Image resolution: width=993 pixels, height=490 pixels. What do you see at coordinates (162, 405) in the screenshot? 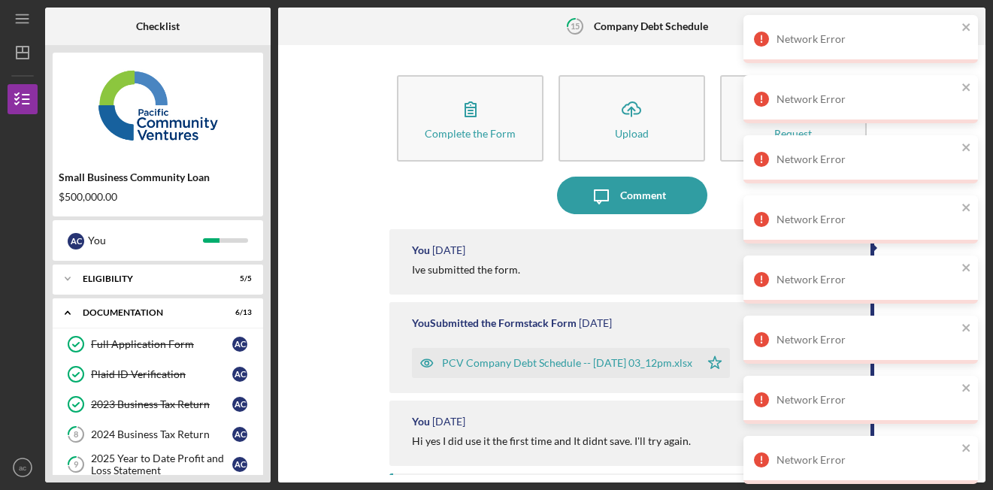
I see `div: 2023 Business Tax Return` at bounding box center [162, 405].